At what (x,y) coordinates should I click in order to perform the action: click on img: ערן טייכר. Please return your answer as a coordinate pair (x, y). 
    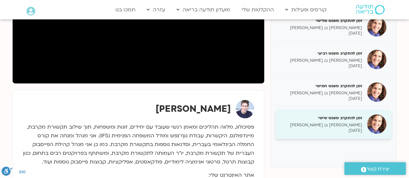
    Looking at the image, I should click on (245, 109).